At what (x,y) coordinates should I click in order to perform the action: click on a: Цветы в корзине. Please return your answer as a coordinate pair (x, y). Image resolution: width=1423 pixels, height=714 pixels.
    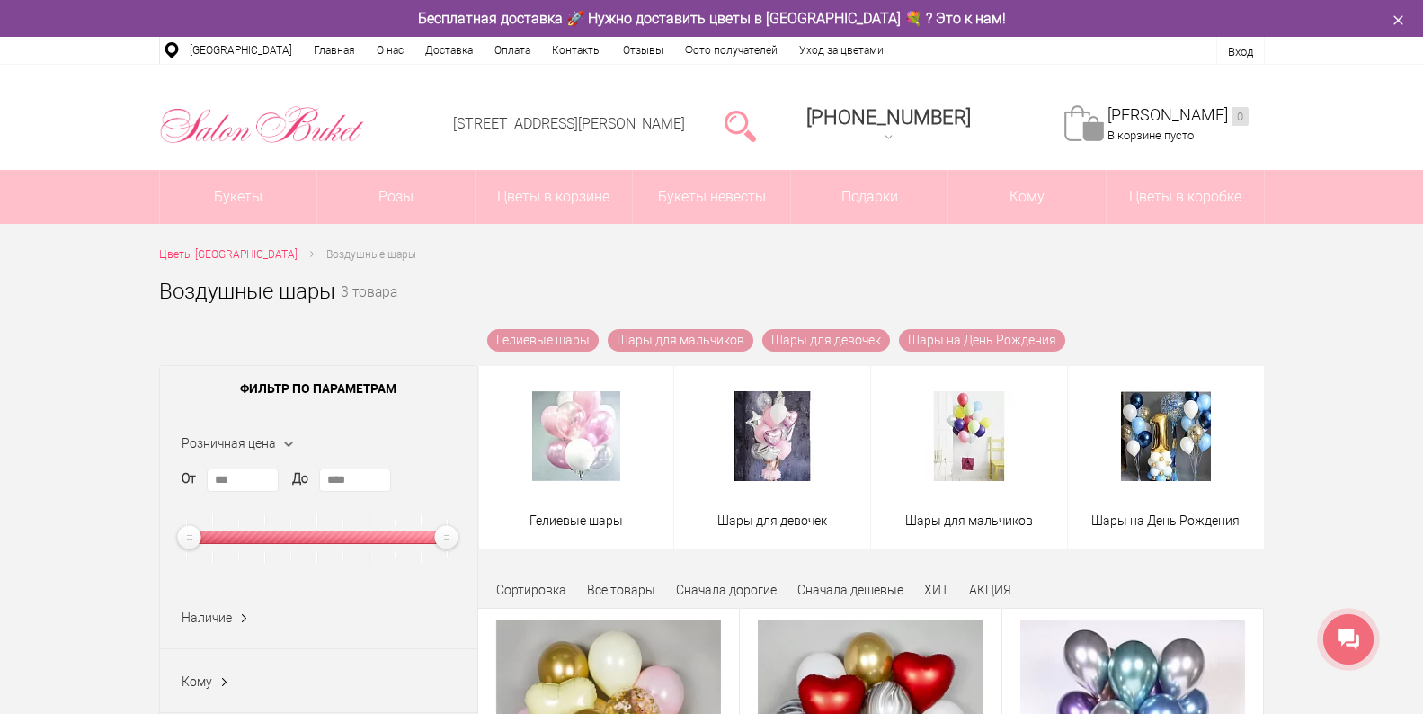
    Looking at the image, I should click on (554, 197).